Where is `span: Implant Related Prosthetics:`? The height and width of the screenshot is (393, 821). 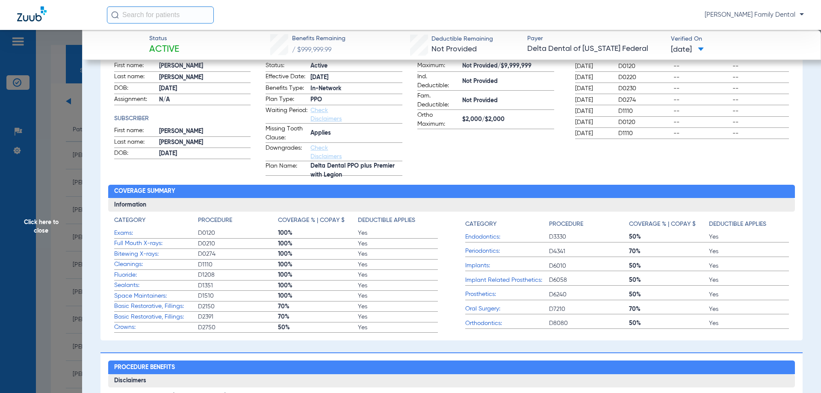 span: Implant Related Prosthetics: is located at coordinates (507, 280).